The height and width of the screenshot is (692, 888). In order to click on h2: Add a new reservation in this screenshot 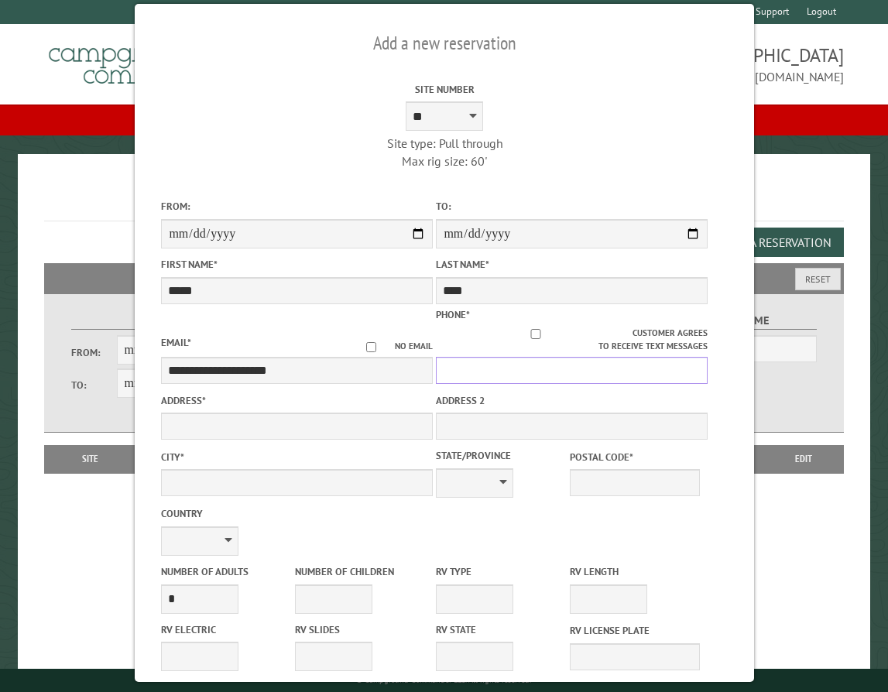, I will do `click(443, 43)`.